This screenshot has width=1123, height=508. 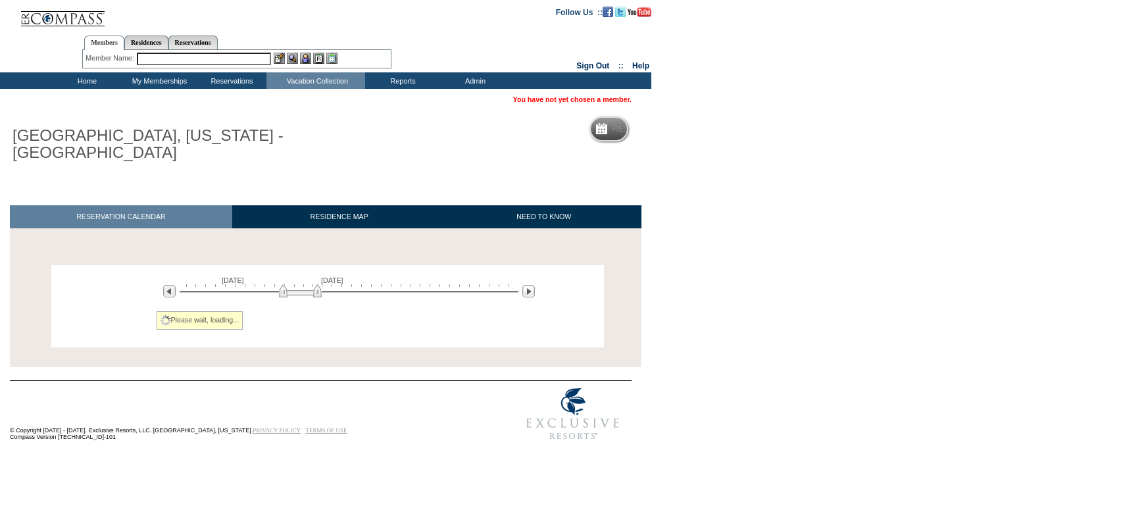 What do you see at coordinates (579, 12) in the screenshot?
I see `td: Follow Us ::` at bounding box center [579, 12].